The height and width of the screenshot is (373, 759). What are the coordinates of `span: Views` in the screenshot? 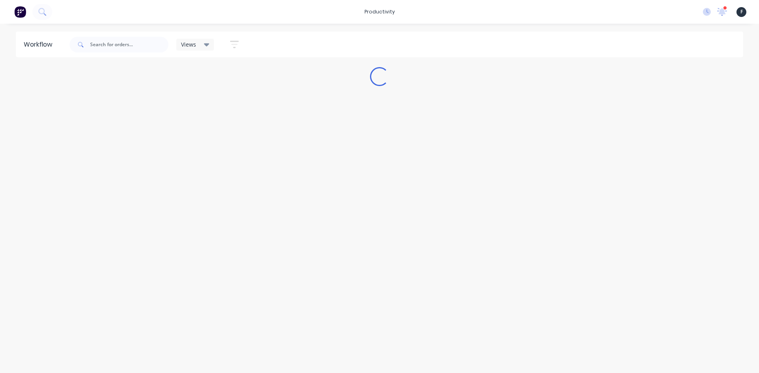 It's located at (188, 44).